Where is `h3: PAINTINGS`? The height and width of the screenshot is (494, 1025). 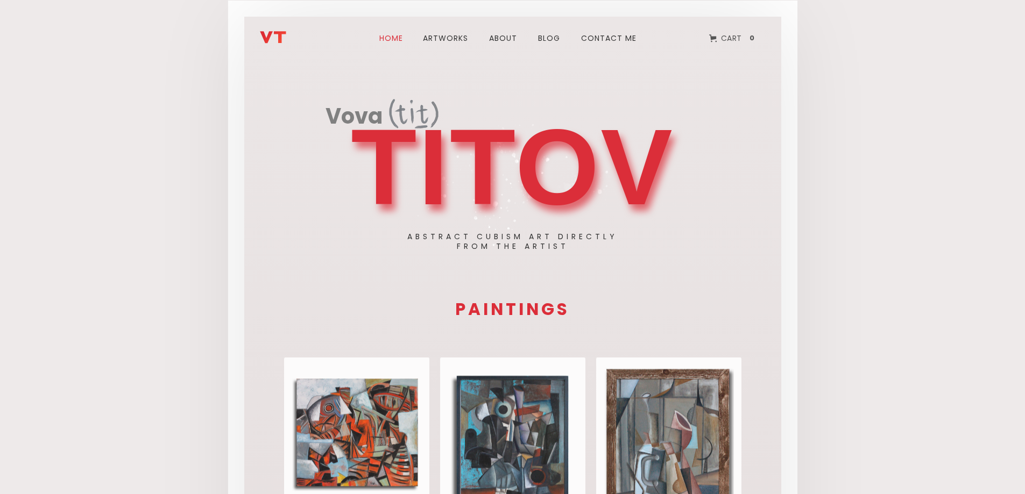 h3: PAINTINGS is located at coordinates (513, 309).